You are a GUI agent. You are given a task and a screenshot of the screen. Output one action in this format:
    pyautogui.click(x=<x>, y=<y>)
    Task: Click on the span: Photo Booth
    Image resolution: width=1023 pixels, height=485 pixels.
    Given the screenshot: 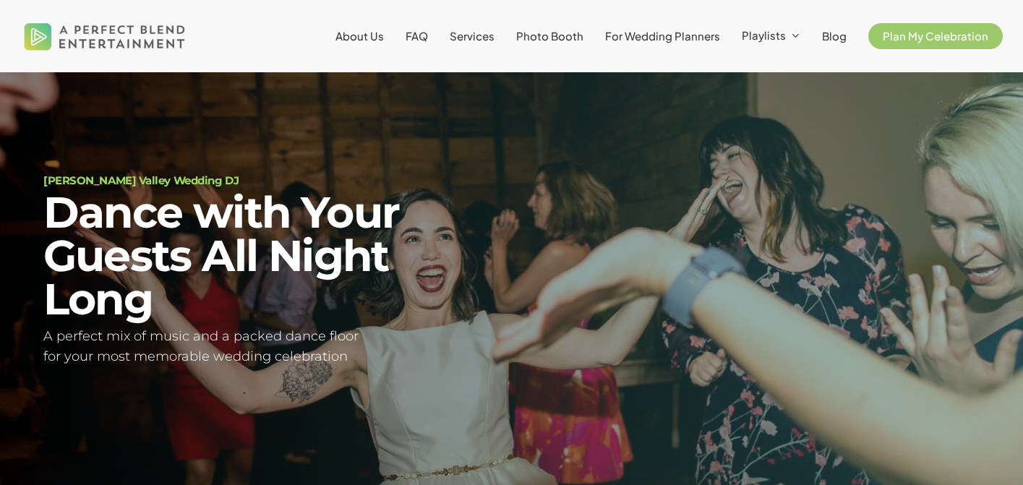 What is the action you would take?
    pyautogui.click(x=549, y=35)
    